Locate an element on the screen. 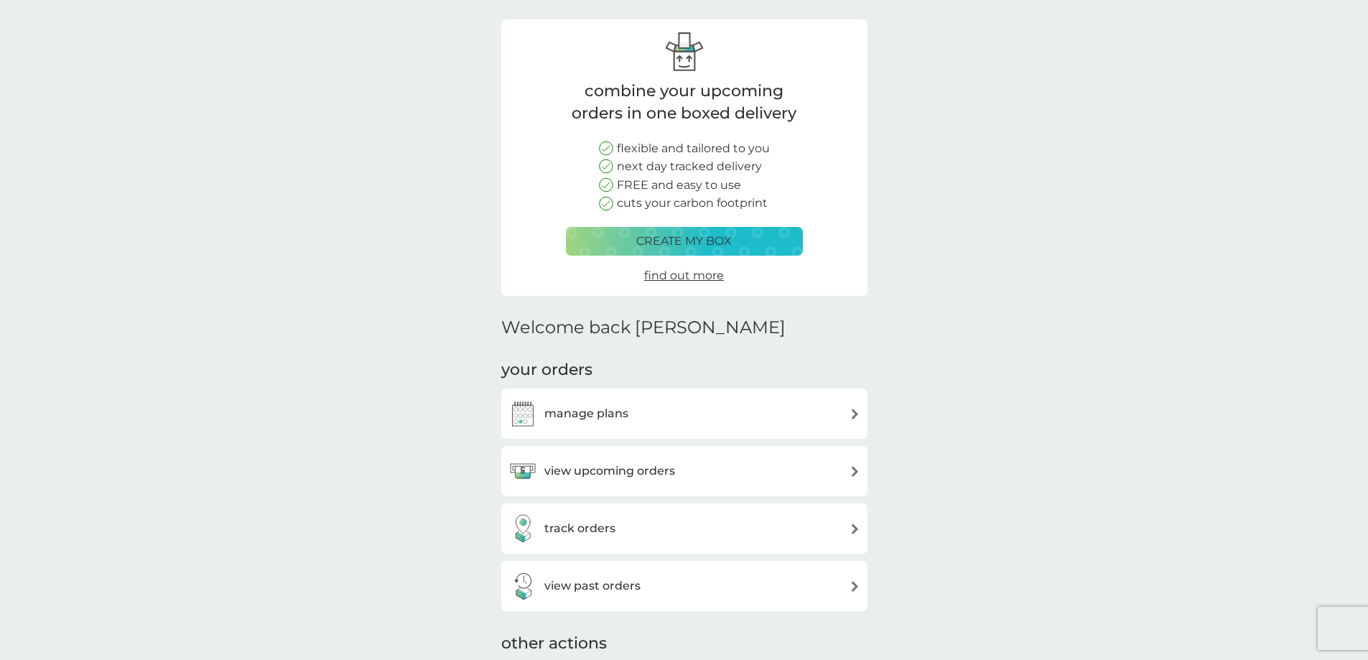 This screenshot has height=660, width=1368. a: find out more is located at coordinates (684, 276).